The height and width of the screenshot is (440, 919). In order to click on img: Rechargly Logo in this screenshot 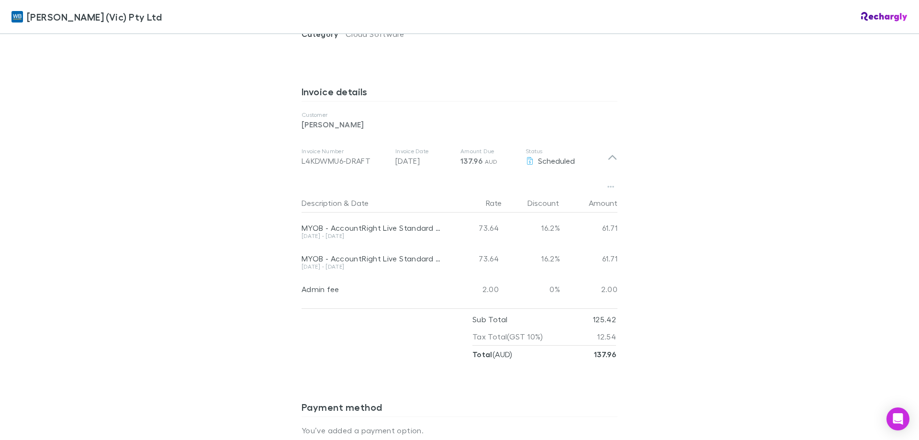, I will do `click(884, 17)`.